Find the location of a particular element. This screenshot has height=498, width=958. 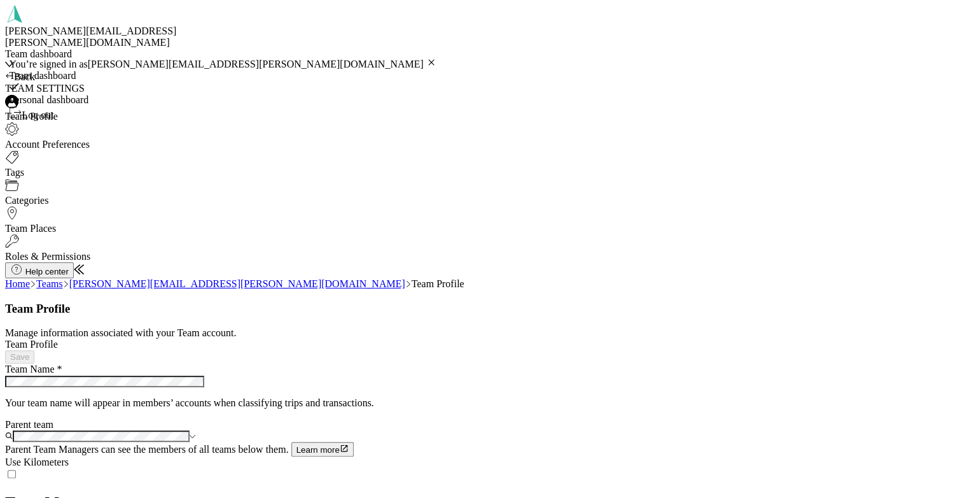

label: Parent team is located at coordinates (29, 424).